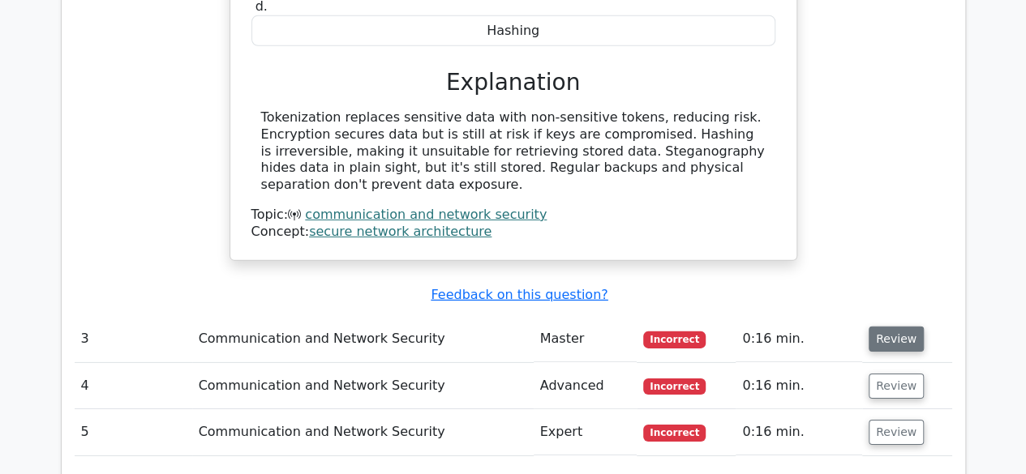 Image resolution: width=1026 pixels, height=474 pixels. What do you see at coordinates (513, 232) in the screenshot?
I see `div: Concept:` at bounding box center [513, 232].